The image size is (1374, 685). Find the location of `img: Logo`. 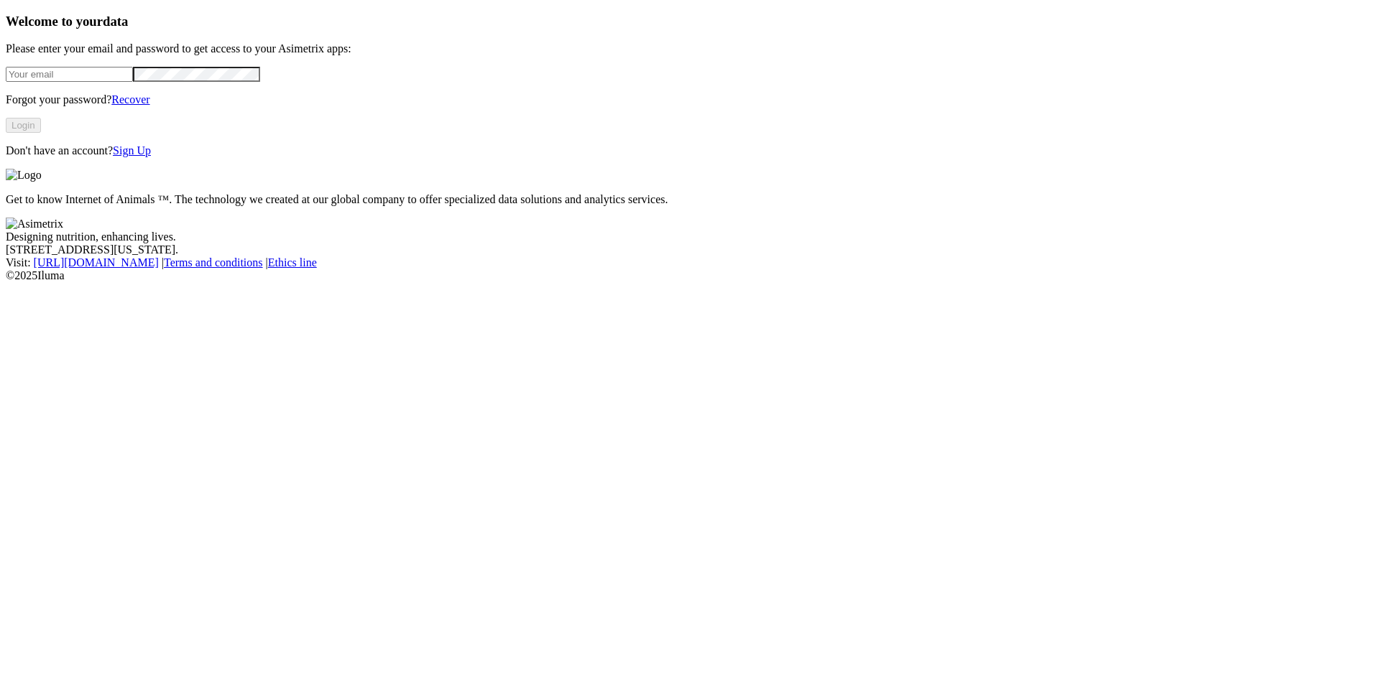

img: Logo is located at coordinates (24, 175).